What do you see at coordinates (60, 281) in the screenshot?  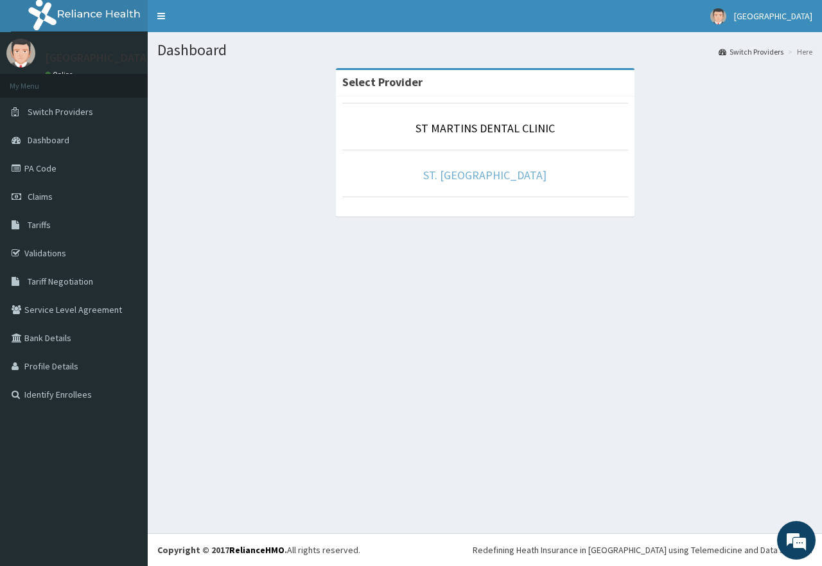 I see `span: Tariff Negotiation` at bounding box center [60, 281].